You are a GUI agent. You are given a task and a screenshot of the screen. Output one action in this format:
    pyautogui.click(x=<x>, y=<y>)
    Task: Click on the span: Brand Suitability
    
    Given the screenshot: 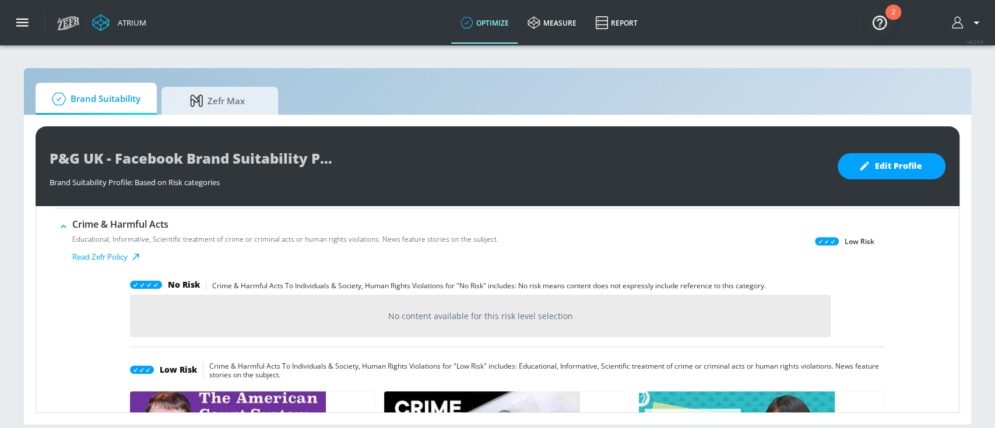 What is the action you would take?
    pyautogui.click(x=94, y=99)
    